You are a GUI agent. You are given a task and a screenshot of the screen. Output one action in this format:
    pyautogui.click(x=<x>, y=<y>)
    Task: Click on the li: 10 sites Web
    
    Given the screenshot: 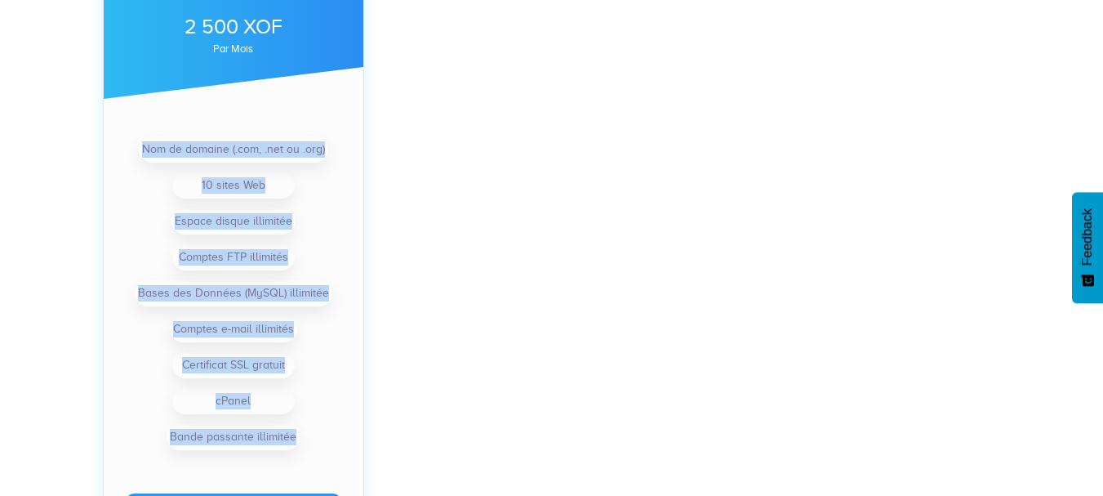 What is the action you would take?
    pyautogui.click(x=233, y=185)
    